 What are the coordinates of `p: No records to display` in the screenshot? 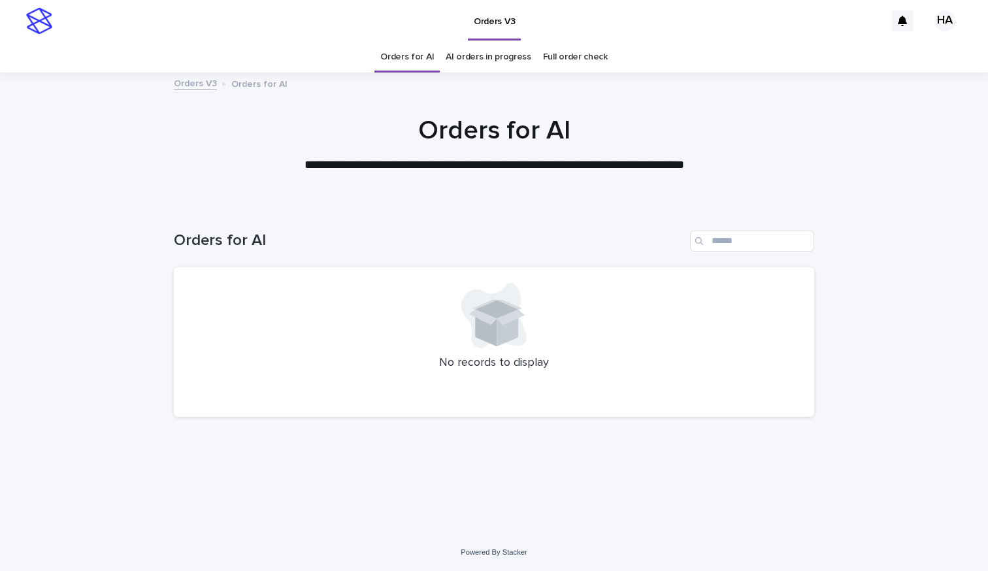 It's located at (494, 363).